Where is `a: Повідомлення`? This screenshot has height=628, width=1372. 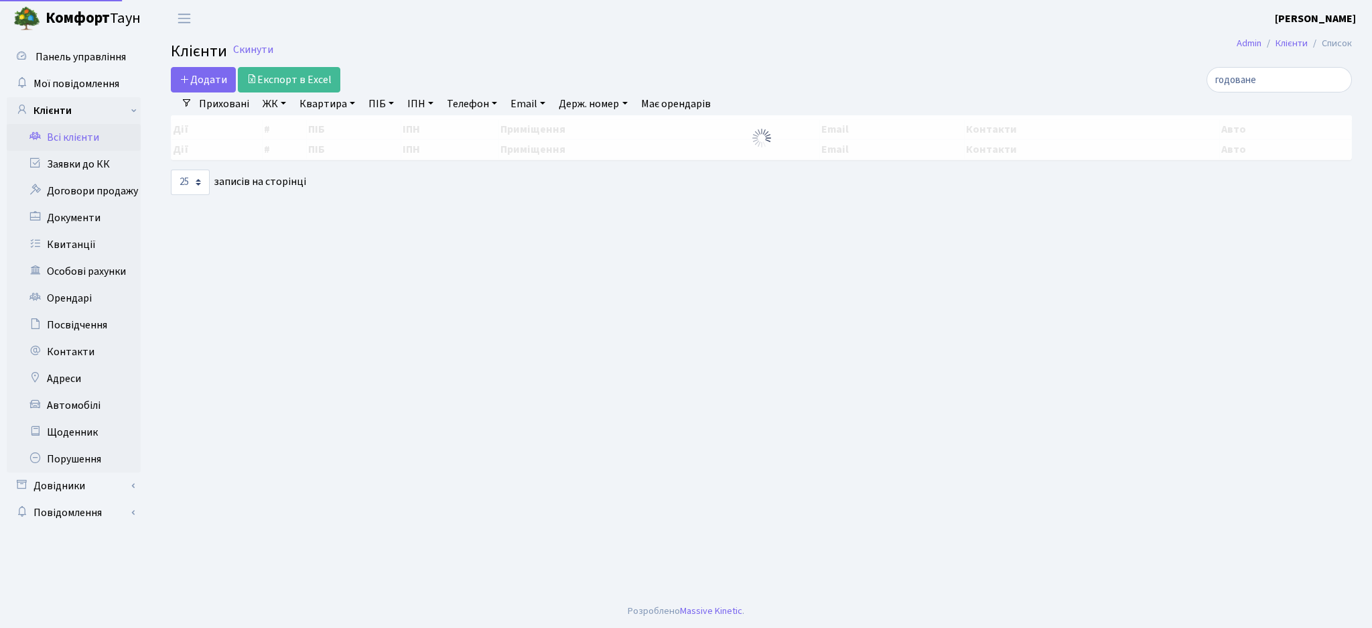 a: Повідомлення is located at coordinates (74, 512).